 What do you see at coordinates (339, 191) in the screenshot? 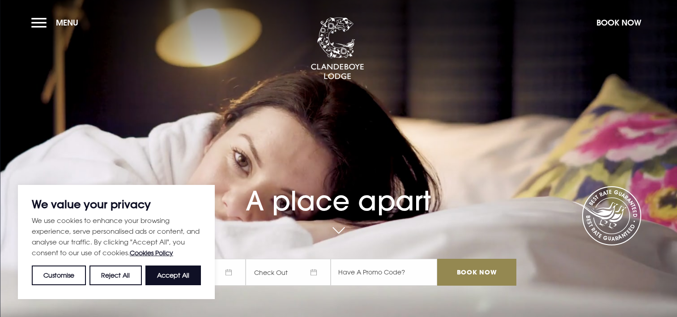
I see `h1: A place apart` at bounding box center [339, 191].